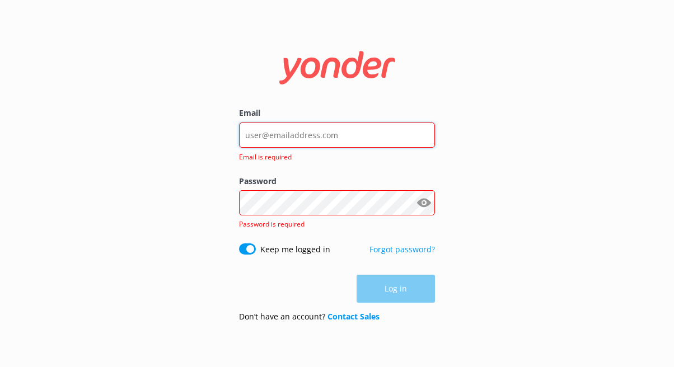 This screenshot has width=674, height=367. What do you see at coordinates (337, 113) in the screenshot?
I see `label: Email` at bounding box center [337, 113].